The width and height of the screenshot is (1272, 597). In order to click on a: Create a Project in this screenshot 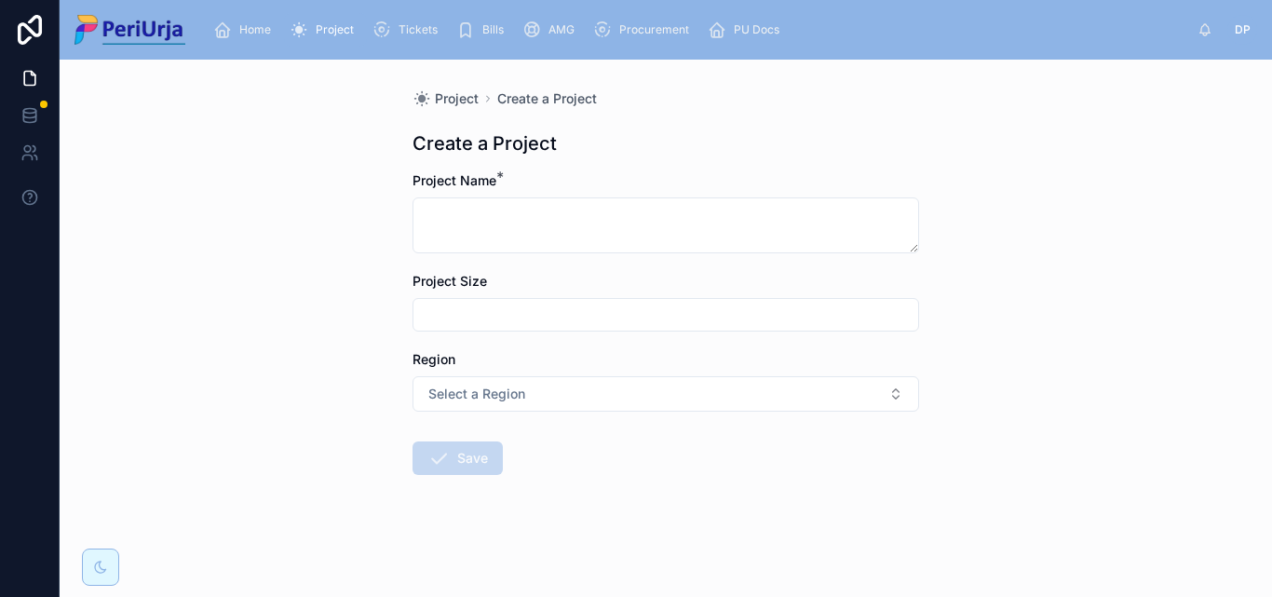, I will do `click(547, 99)`.